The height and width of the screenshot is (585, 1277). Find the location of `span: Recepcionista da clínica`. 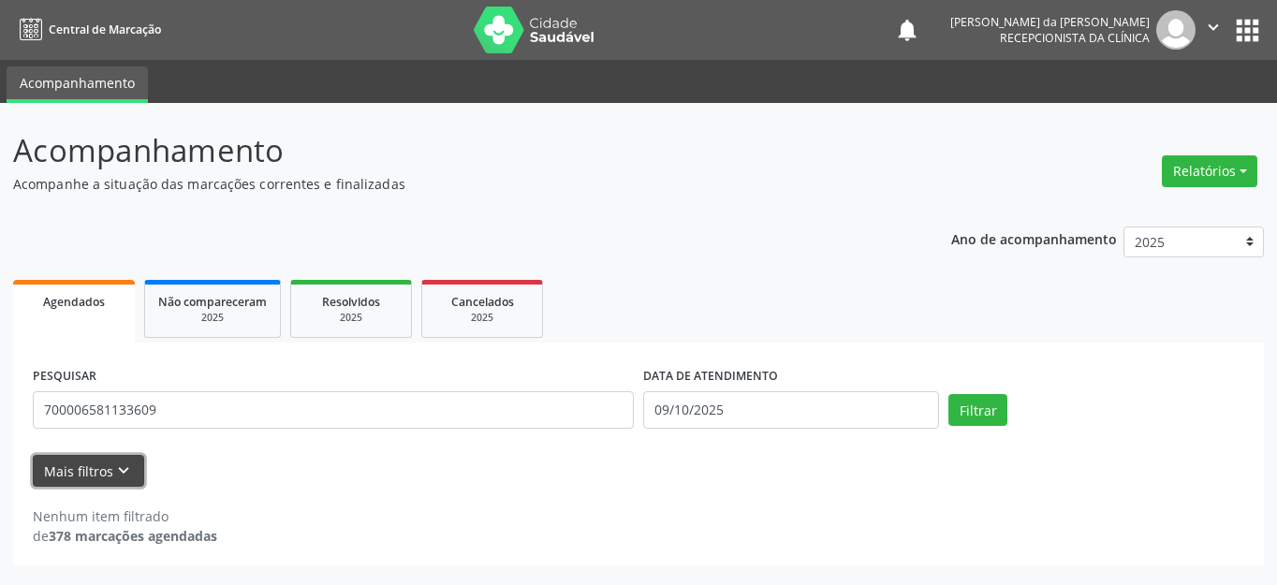

span: Recepcionista da clínica is located at coordinates (1075, 37).